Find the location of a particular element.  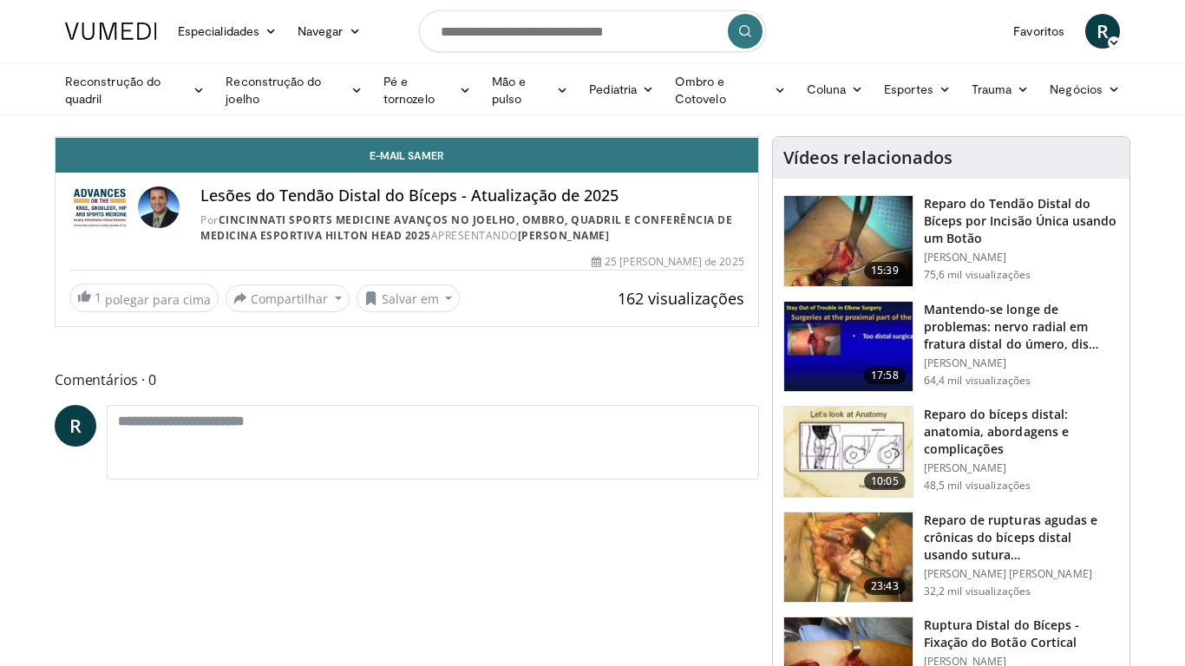

font: 17:58 is located at coordinates (885, 375).